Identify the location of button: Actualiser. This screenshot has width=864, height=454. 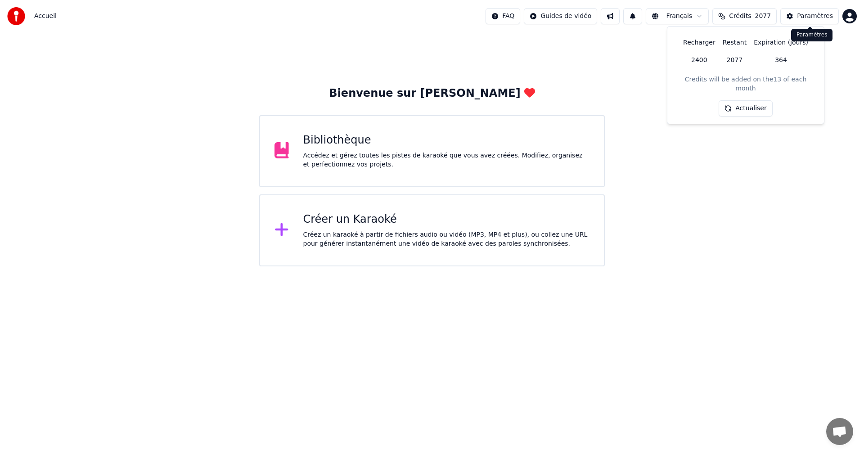
(745, 108).